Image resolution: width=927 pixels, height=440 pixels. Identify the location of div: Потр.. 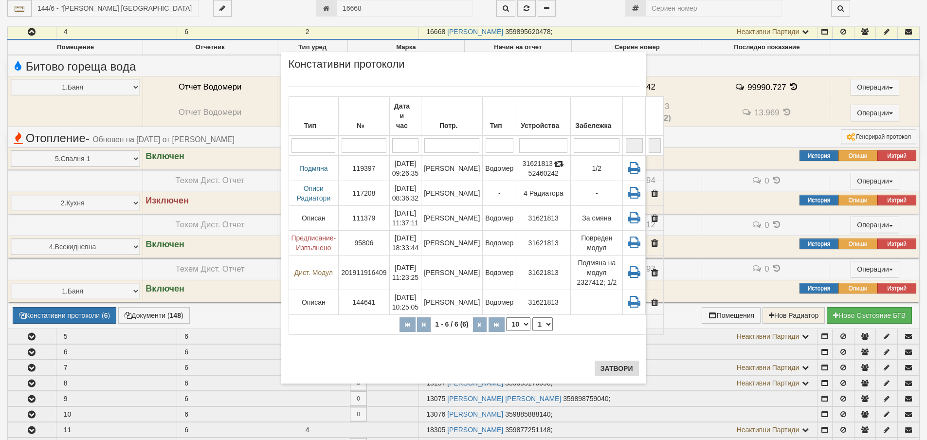
(452, 126).